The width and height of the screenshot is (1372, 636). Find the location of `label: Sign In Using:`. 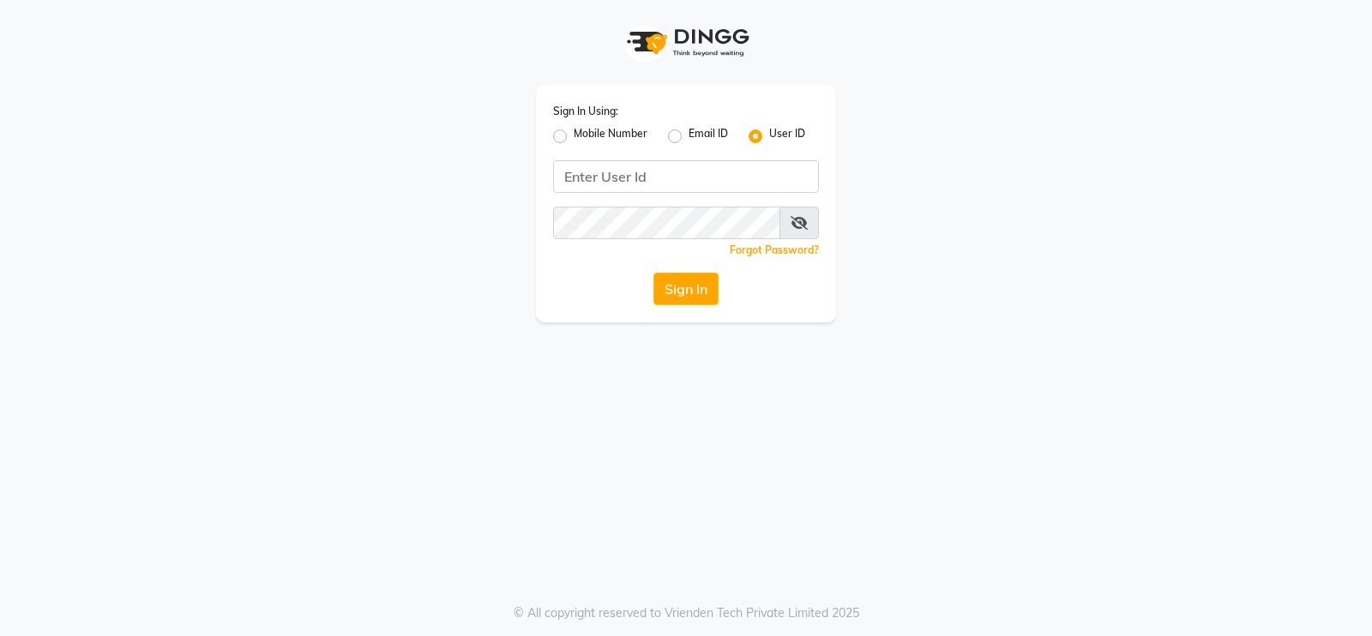

label: Sign In Using: is located at coordinates (586, 112).